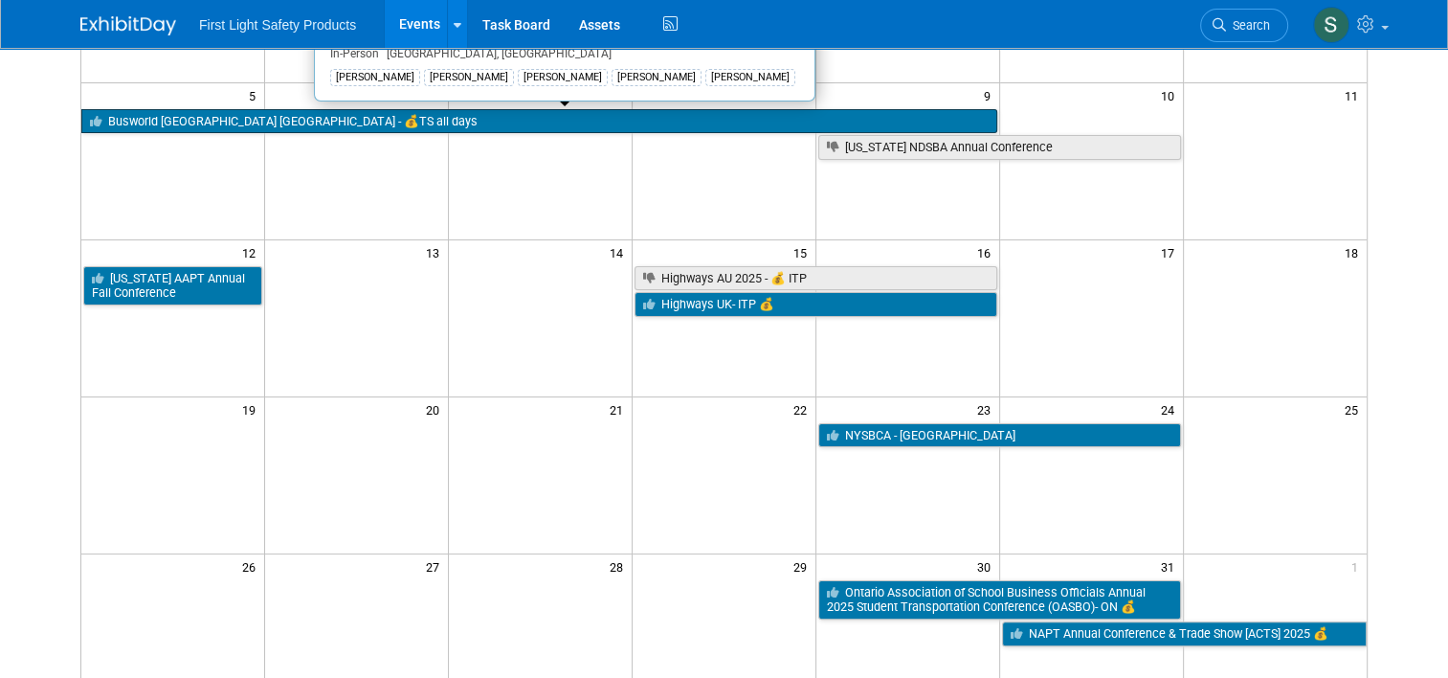  Describe the element at coordinates (999, 599) in the screenshot. I see `a: Ontario Association of School Business Officials Annual 2025 Student Transportation Conference (O...` at that location.